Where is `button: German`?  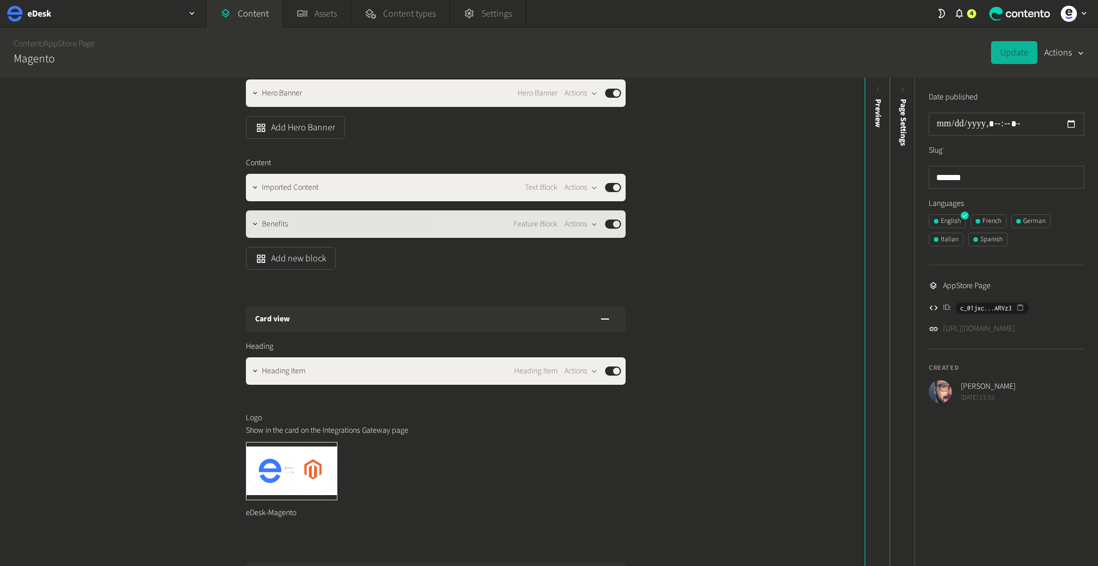 button: German is located at coordinates (1031, 221).